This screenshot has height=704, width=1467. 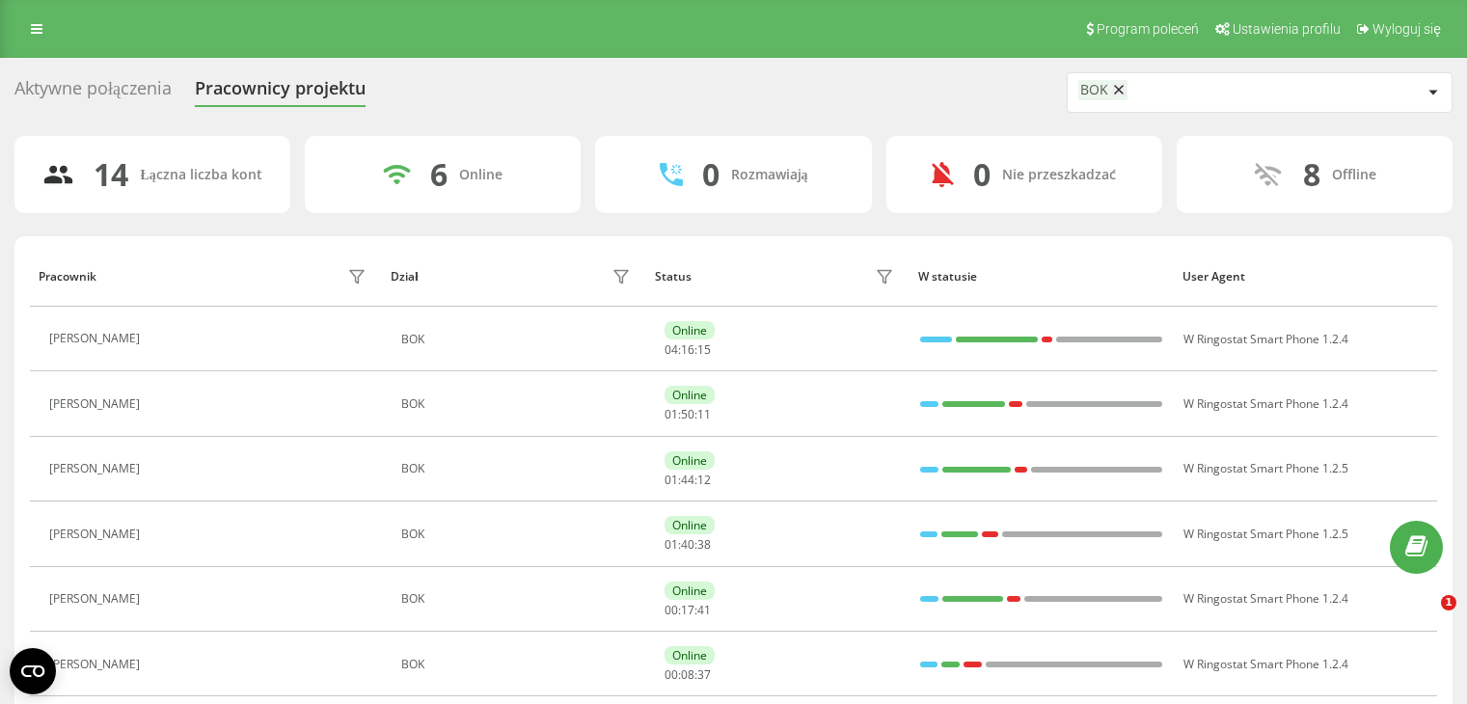 What do you see at coordinates (688, 414) in the screenshot?
I see `span: 50` at bounding box center [688, 414].